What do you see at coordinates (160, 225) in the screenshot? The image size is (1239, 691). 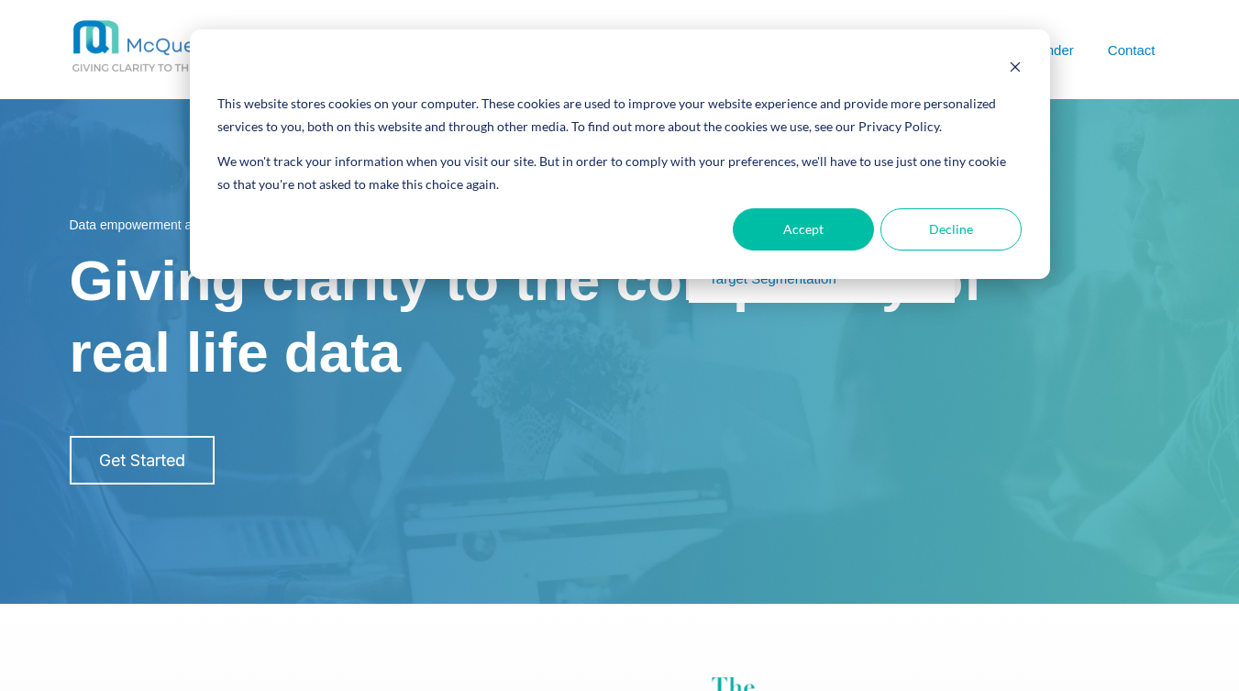 I see `span: Data empowerment at its finest.` at bounding box center [160, 225].